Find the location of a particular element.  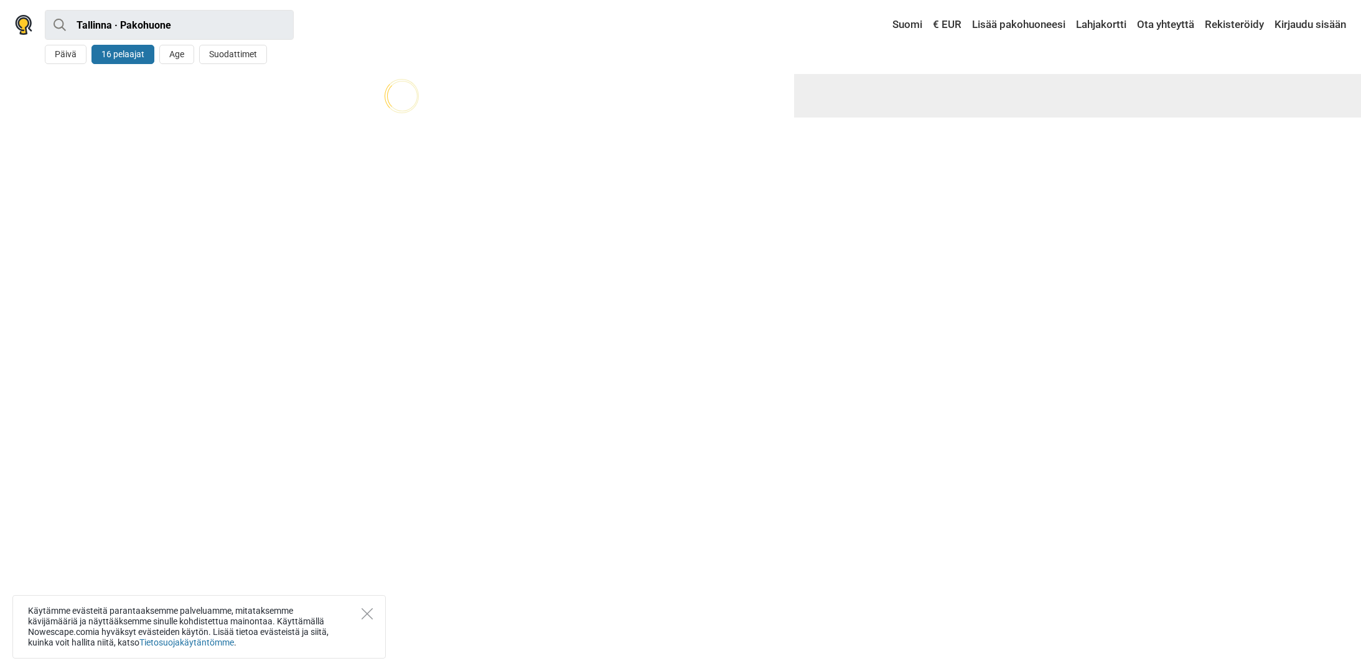

button: Age is located at coordinates (177, 54).